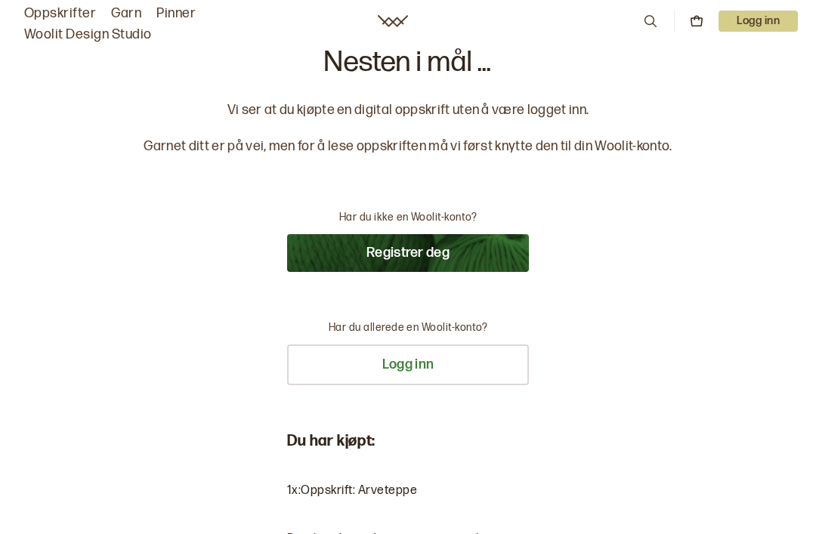  I want to click on p: Vi ser at du kjøpte en digital oppskrift uten å være logget inn. Garnet ditt er på vei, men for å..., so click(407, 128).